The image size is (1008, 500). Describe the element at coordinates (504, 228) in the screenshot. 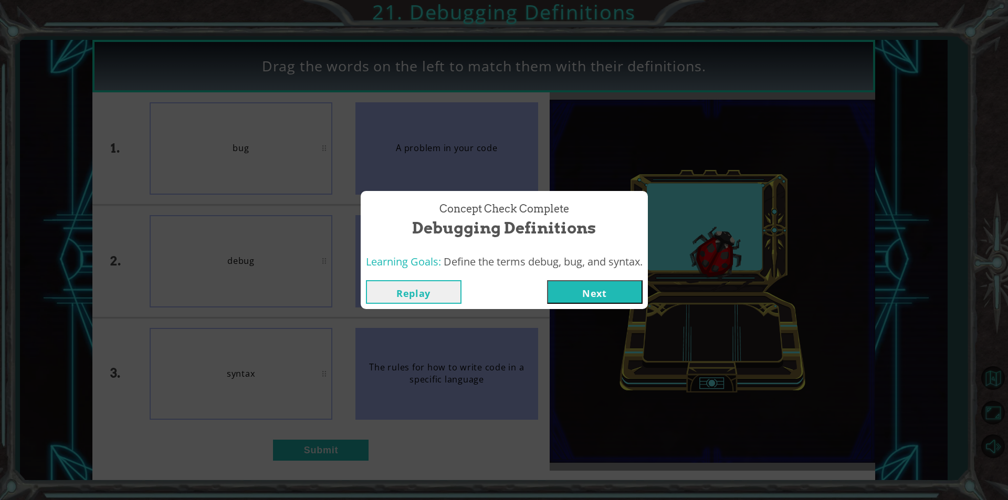

I see `span: Debugging Definitions` at that location.